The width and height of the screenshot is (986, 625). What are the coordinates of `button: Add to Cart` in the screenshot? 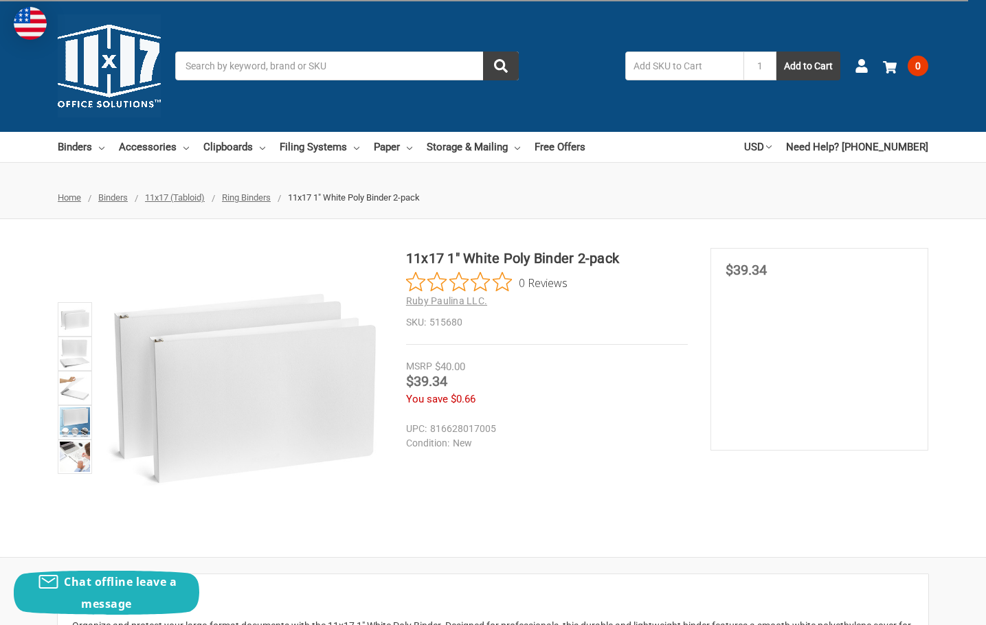 It's located at (808, 66).